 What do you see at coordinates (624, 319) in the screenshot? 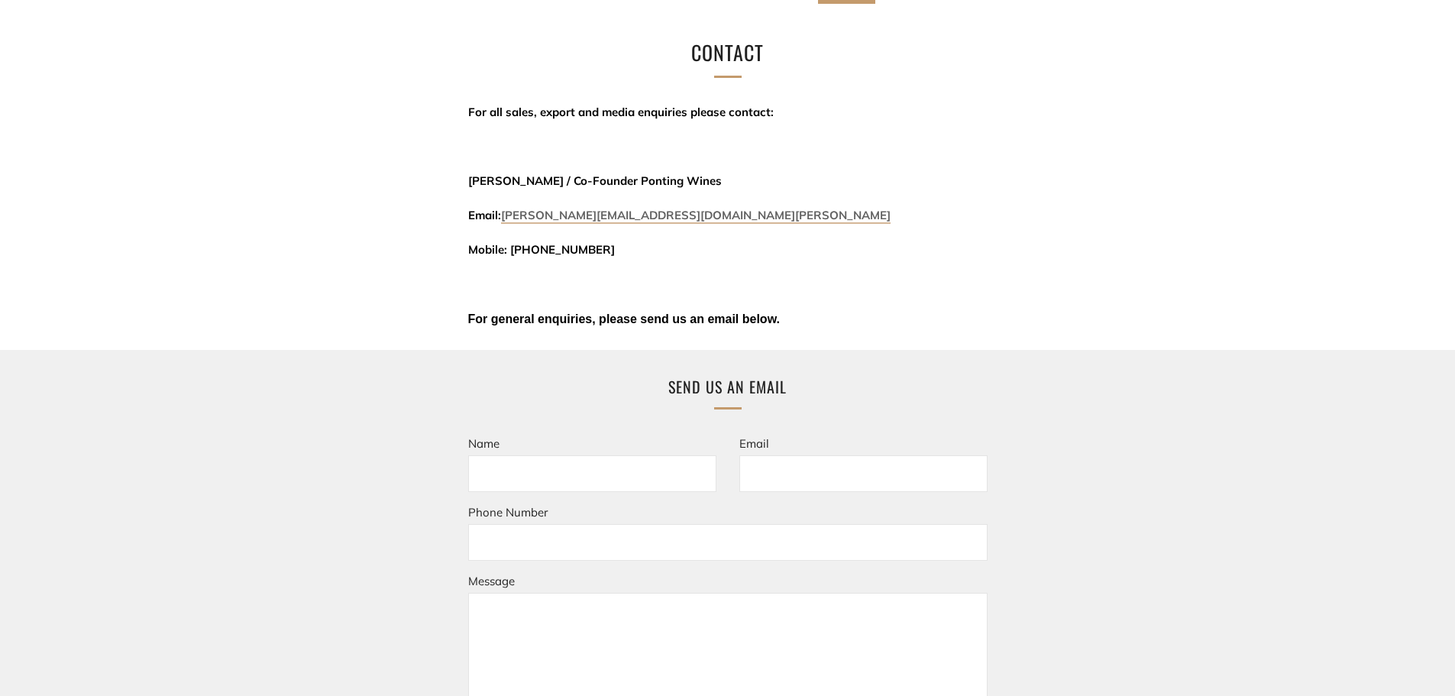
I see `span: For general enquiries, please send us an email below.` at bounding box center [624, 319].